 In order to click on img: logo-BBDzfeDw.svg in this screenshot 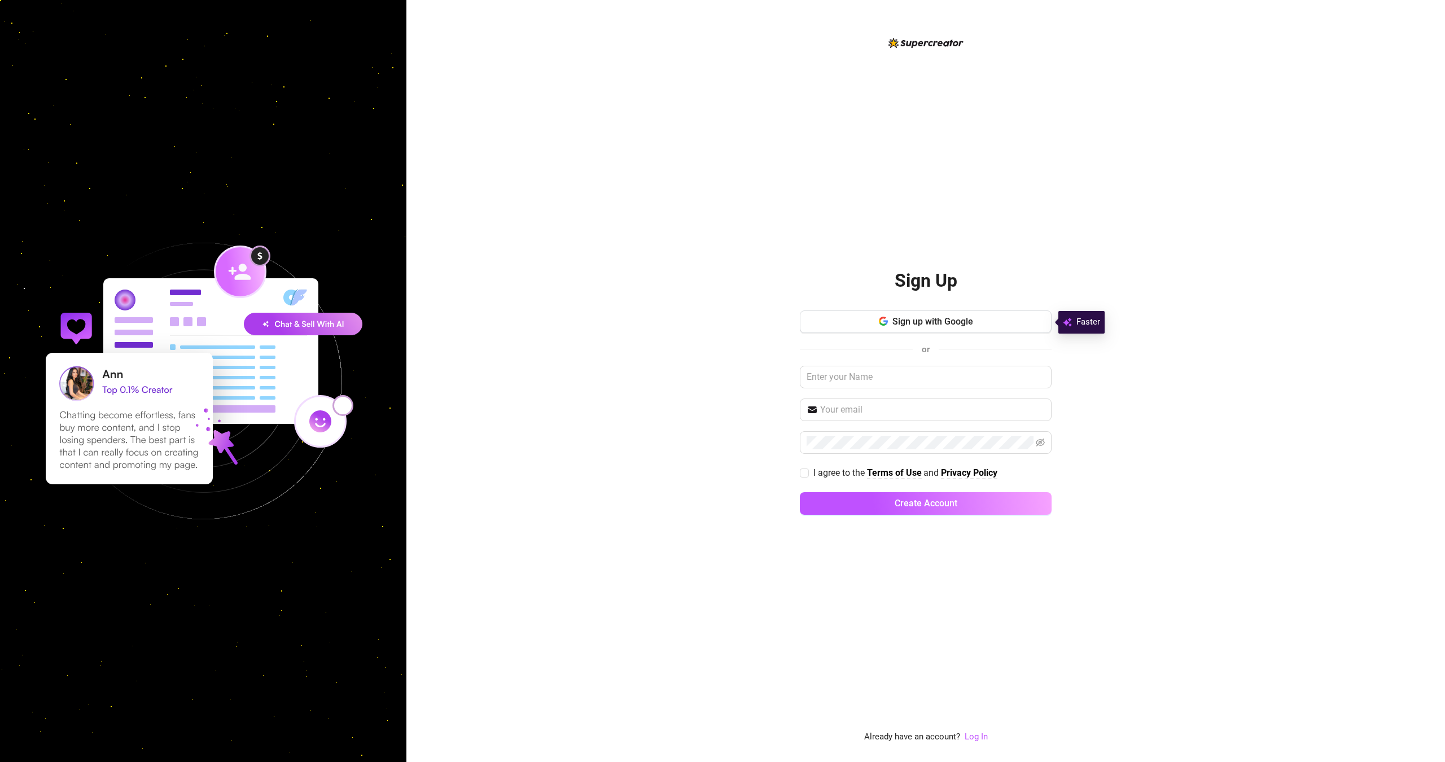, I will do `click(926, 43)`.